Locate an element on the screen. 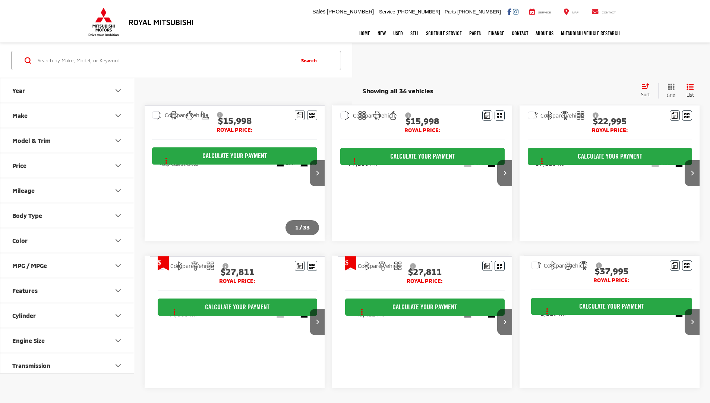 The image size is (710, 403). img: Mitsubishi is located at coordinates (104, 22).